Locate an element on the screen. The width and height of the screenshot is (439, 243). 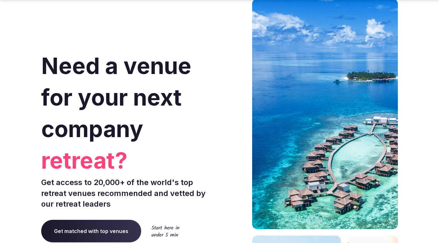
img: Start here in under 5 min is located at coordinates (165, 231).